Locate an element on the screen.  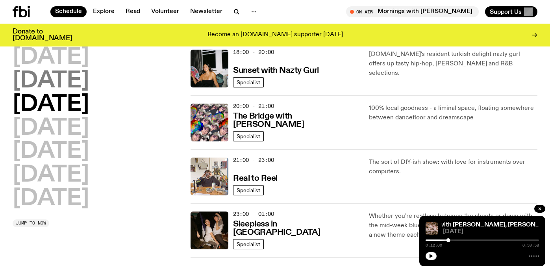
a: Newsletter is located at coordinates (206, 12).